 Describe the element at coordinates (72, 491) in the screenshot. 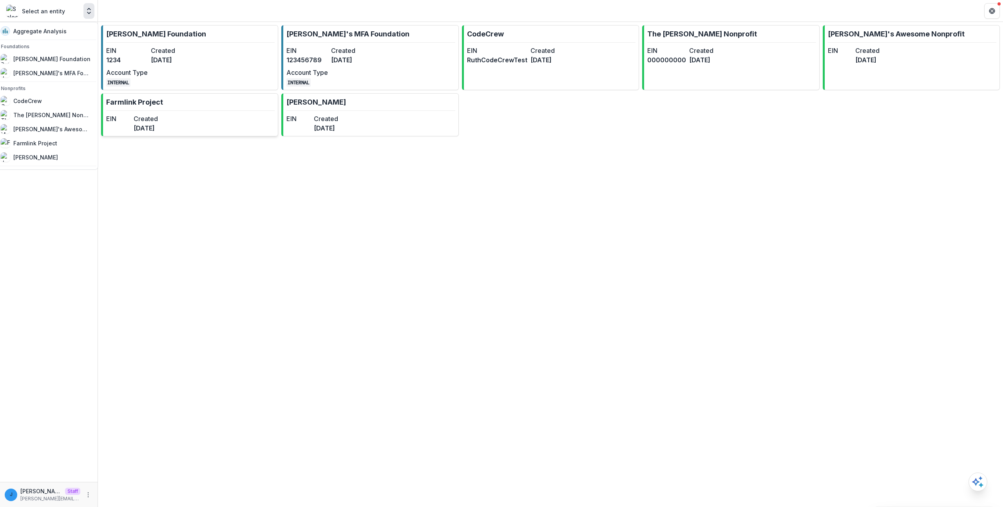

I see `p: Staff` at that location.